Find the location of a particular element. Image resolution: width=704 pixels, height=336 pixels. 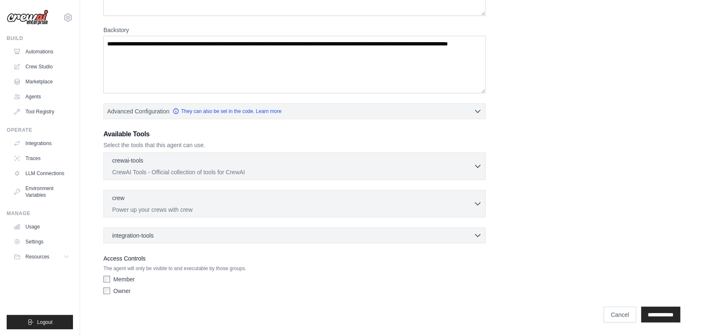

p: The agent will only be visible to and executable by those groups. is located at coordinates (295, 269).